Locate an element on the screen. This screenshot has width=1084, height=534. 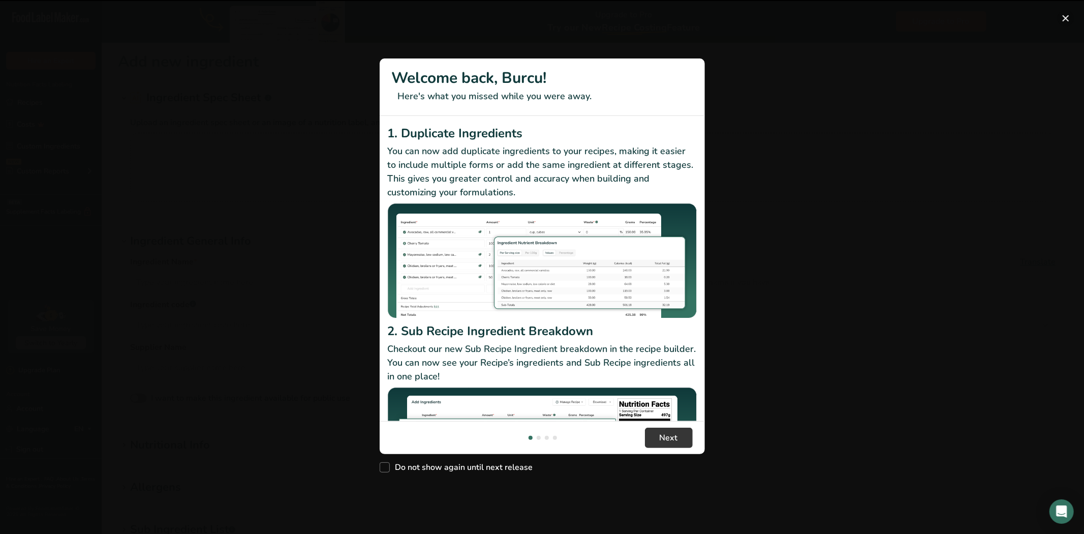
img: Sub Recipe Ingredient Breakdown is located at coordinates (542, 445).